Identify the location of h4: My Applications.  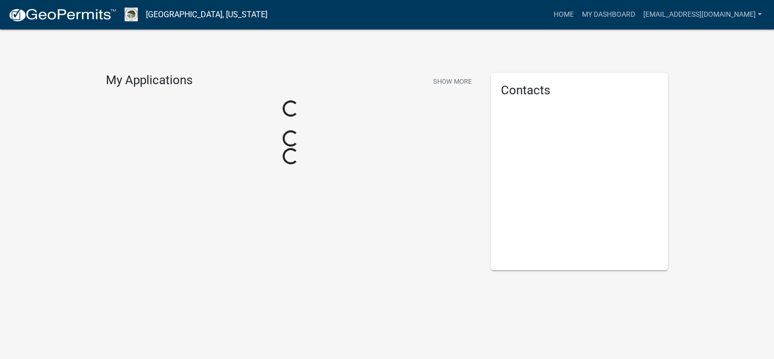
(149, 81).